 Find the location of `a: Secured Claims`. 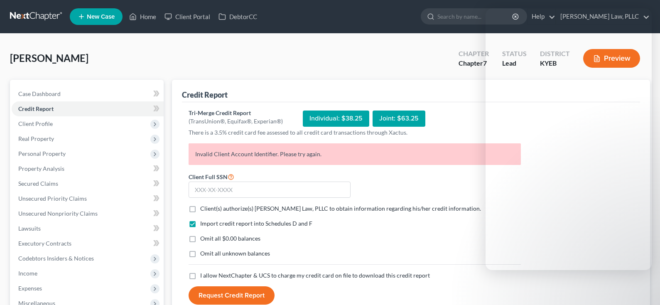

a: Secured Claims is located at coordinates (88, 184).